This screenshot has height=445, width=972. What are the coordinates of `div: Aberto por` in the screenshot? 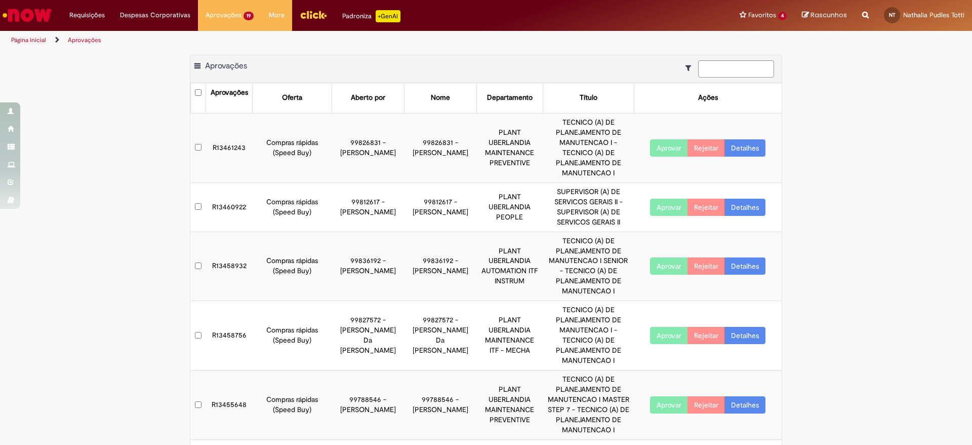 It's located at (368, 98).